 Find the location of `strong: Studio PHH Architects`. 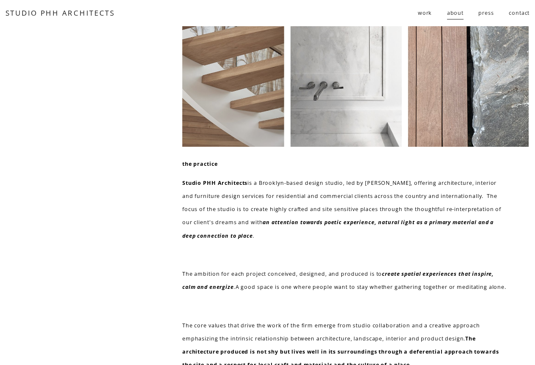

strong: Studio PHH Architects is located at coordinates (215, 183).